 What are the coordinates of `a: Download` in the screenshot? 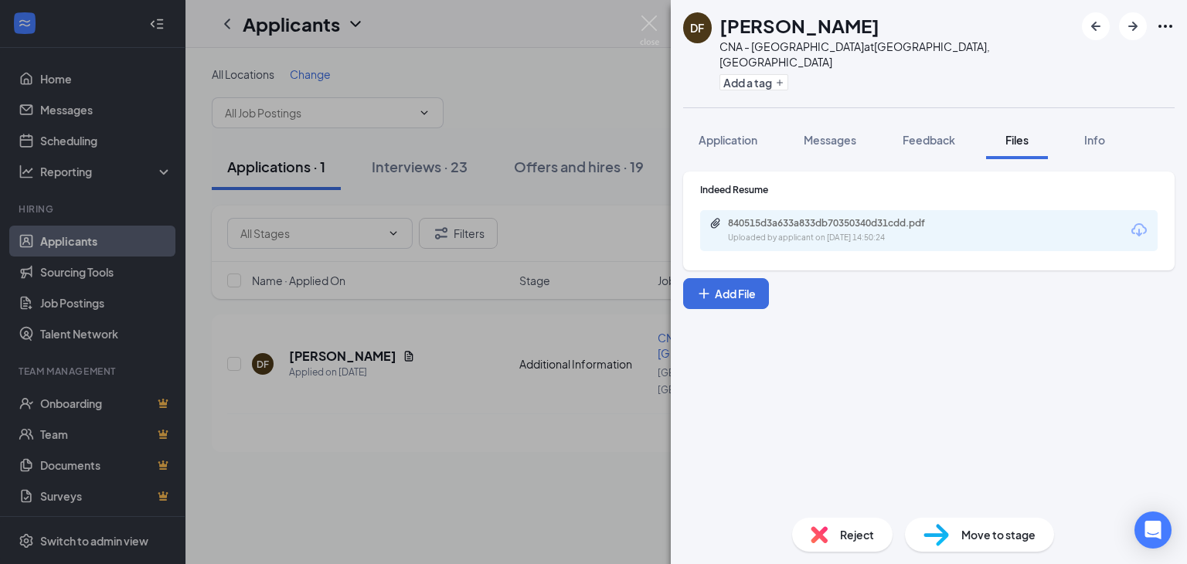 It's located at (1139, 230).